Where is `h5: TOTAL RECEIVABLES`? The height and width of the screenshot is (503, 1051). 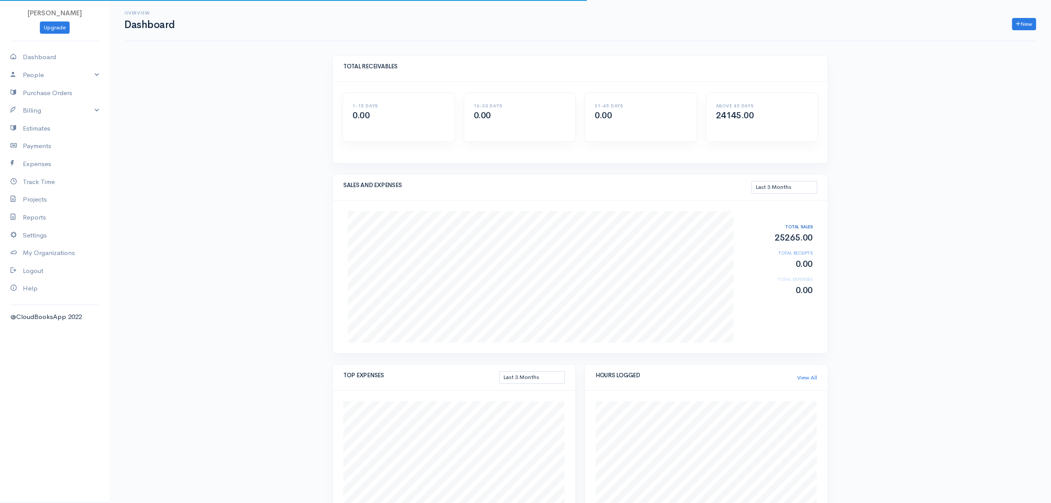
h5: TOTAL RECEIVABLES is located at coordinates (580, 67).